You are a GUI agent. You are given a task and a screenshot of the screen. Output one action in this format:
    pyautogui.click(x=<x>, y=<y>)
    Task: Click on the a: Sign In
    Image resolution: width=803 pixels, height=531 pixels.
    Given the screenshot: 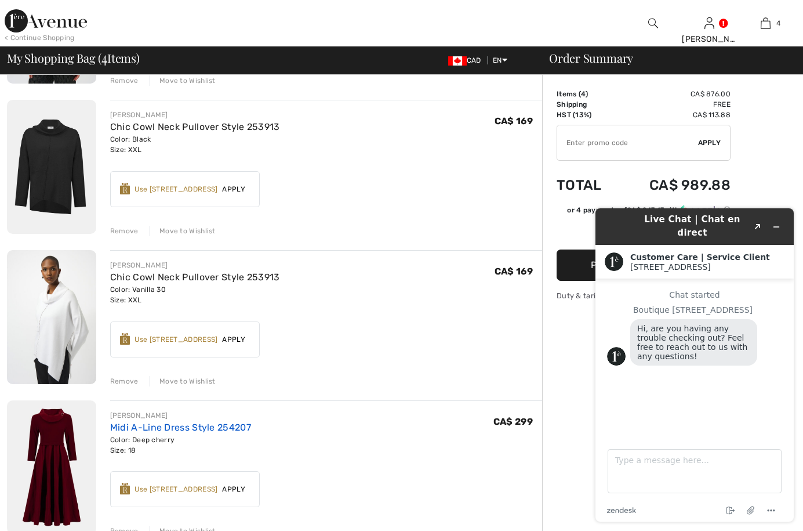 What is the action you would take?
    pyautogui.click(x=710, y=23)
    